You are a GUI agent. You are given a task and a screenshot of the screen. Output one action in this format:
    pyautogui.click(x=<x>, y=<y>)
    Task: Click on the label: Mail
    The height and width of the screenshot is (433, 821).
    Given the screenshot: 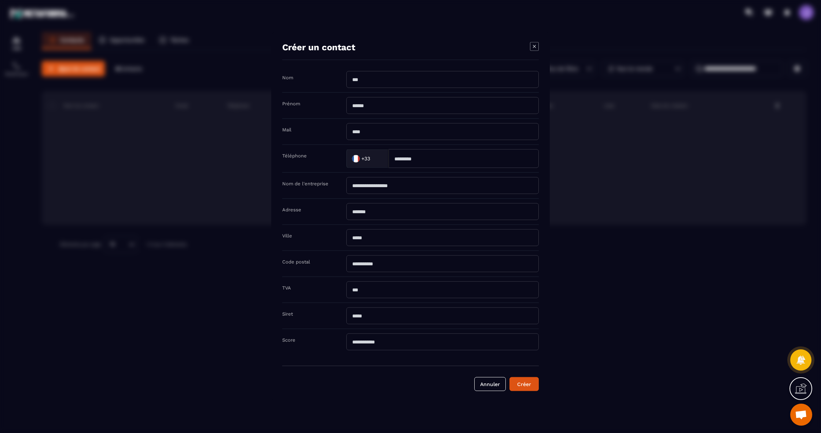 What is the action you would take?
    pyautogui.click(x=287, y=129)
    